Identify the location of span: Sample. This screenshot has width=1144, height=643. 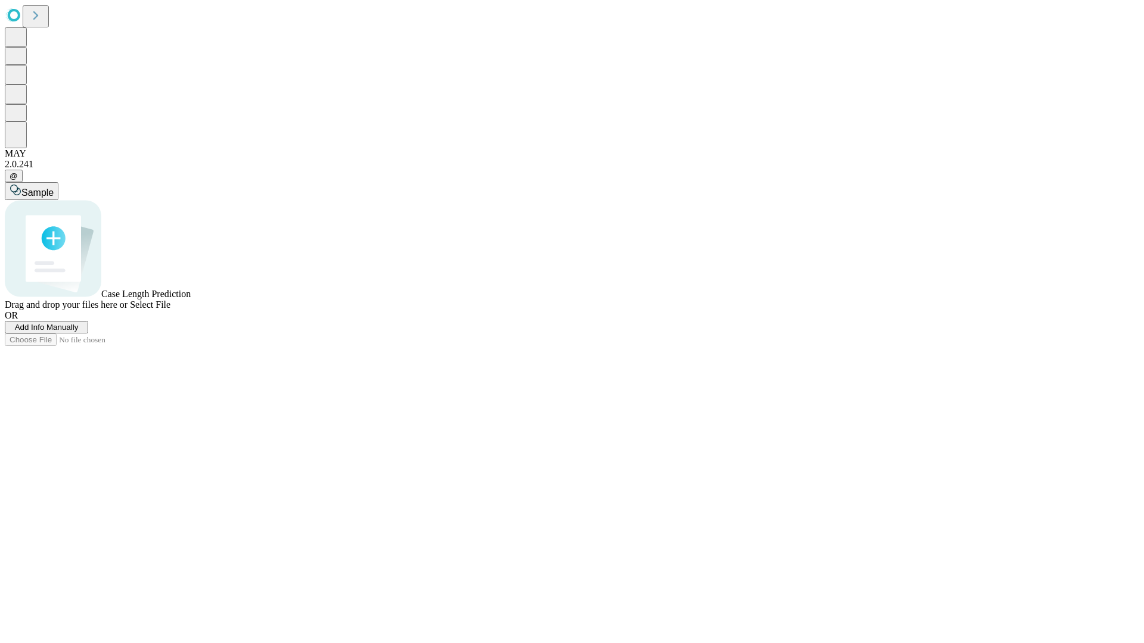
(38, 192).